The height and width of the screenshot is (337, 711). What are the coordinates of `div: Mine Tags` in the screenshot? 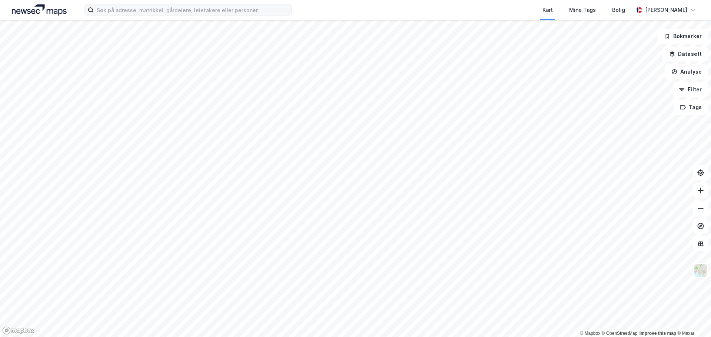 It's located at (582, 10).